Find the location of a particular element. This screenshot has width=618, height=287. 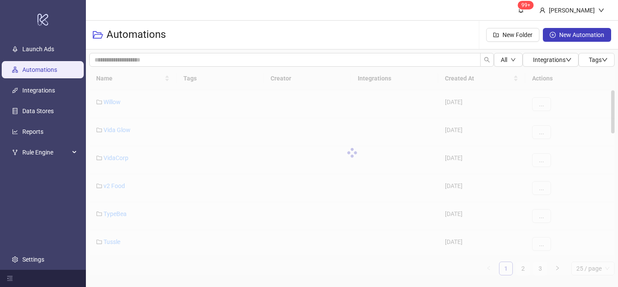

span: Tags is located at coordinates (599, 60).